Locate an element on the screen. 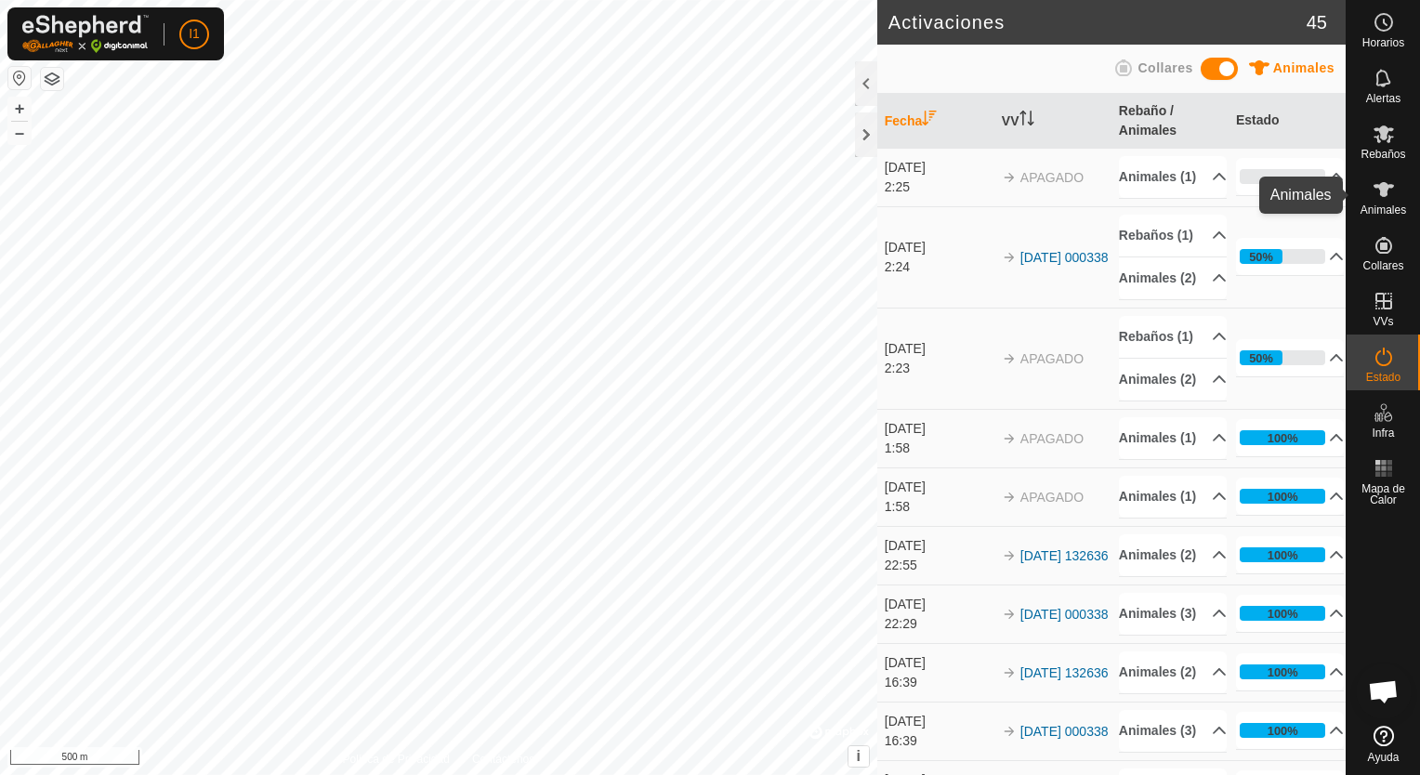 This screenshot has width=1420, height=775. p-accordion-header: Animales (3) is located at coordinates (1173, 613).